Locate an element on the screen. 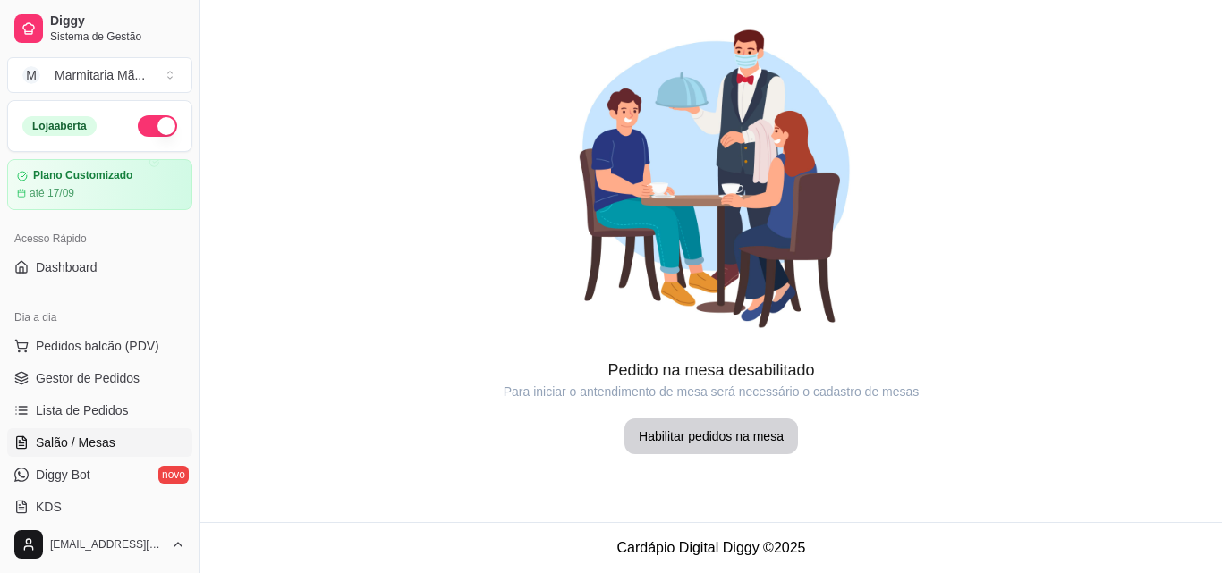  article: Para iniciar o antendimento de mesa será necessário o cadastro de mesas is located at coordinates (711, 392).